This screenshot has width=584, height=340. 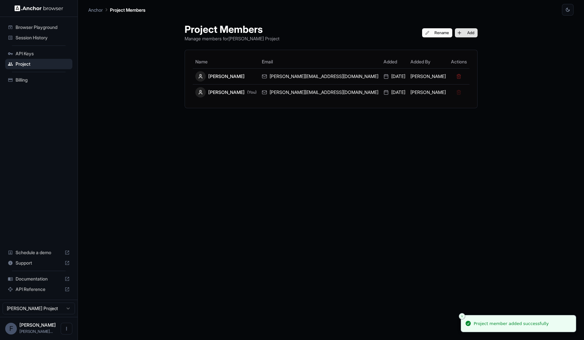 I want to click on button: Open menu, so click(x=67, y=328).